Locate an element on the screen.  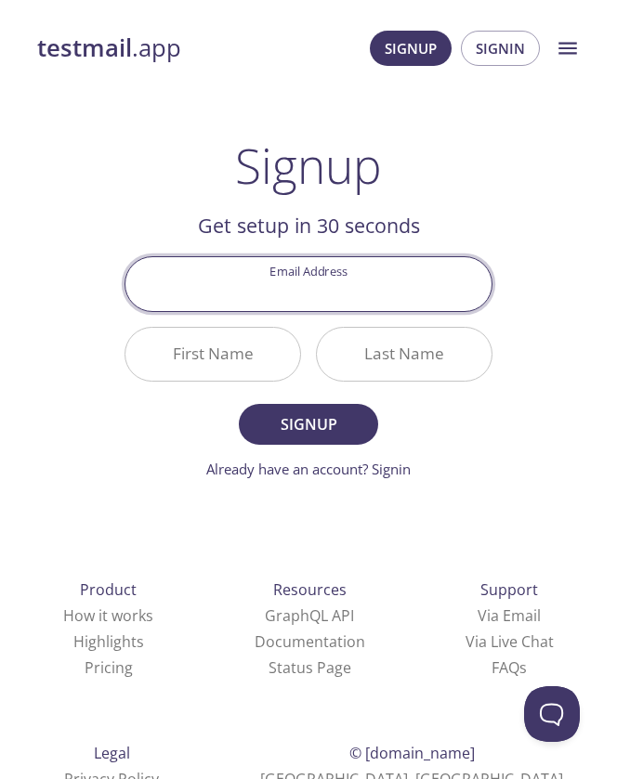
a: Via Live Chat is located at coordinates (509, 642).